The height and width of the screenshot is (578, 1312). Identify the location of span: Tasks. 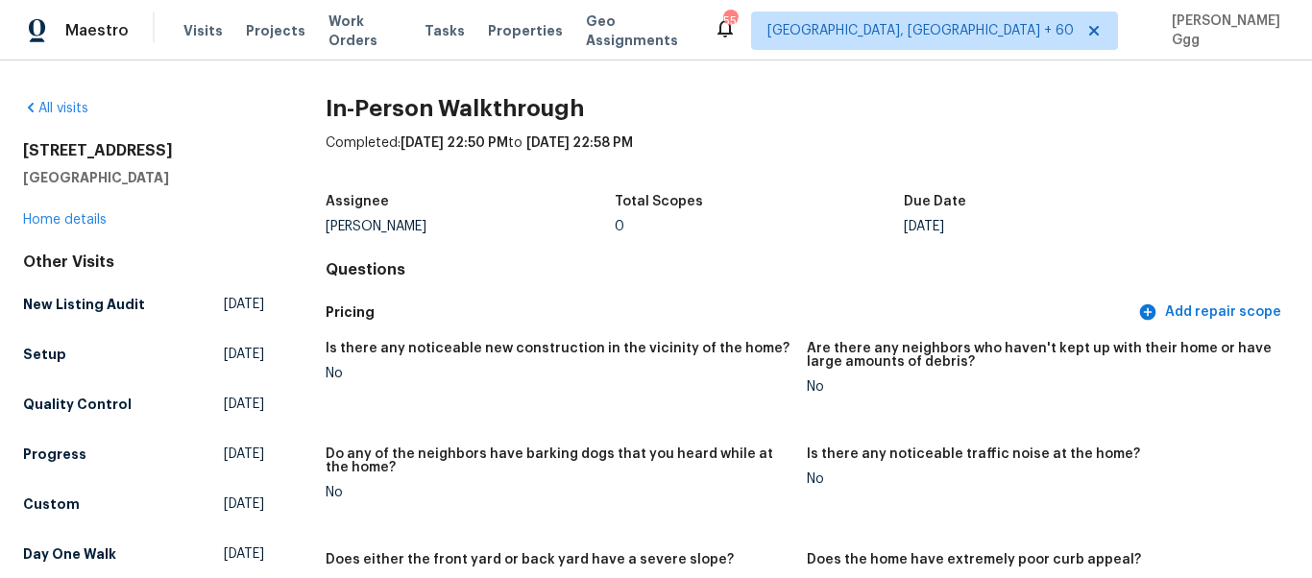
(445, 31).